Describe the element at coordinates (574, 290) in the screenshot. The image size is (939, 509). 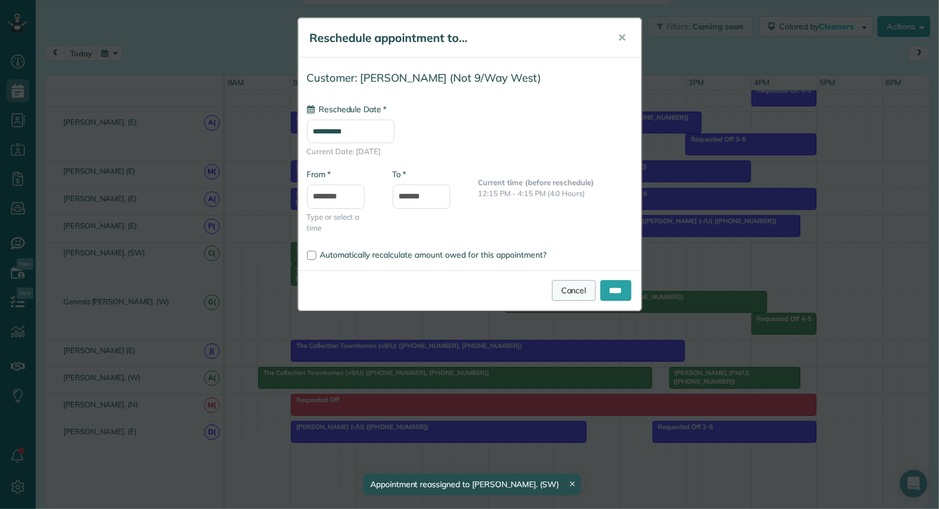
I see `a: Cancel` at that location.